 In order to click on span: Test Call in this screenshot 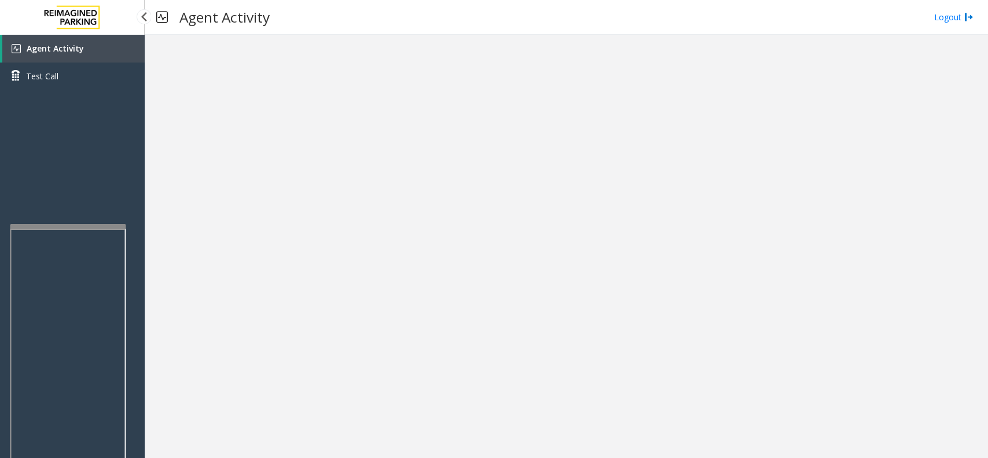, I will do `click(42, 76)`.